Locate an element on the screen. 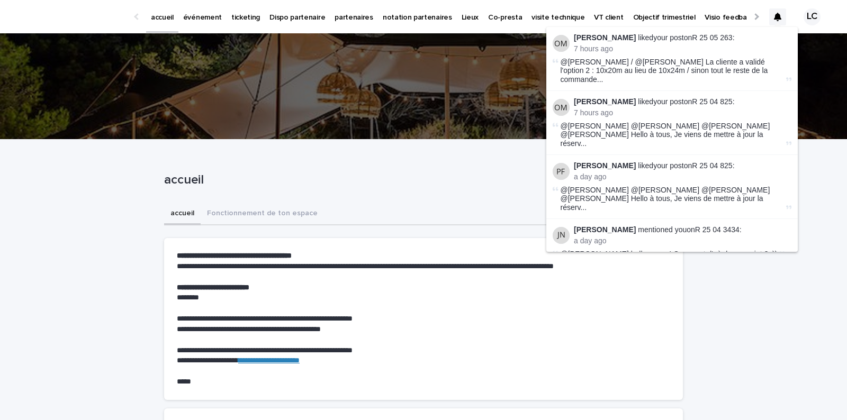 The height and width of the screenshot is (420, 847). p: liked your post on R 25 05 263 : is located at coordinates (682, 38).